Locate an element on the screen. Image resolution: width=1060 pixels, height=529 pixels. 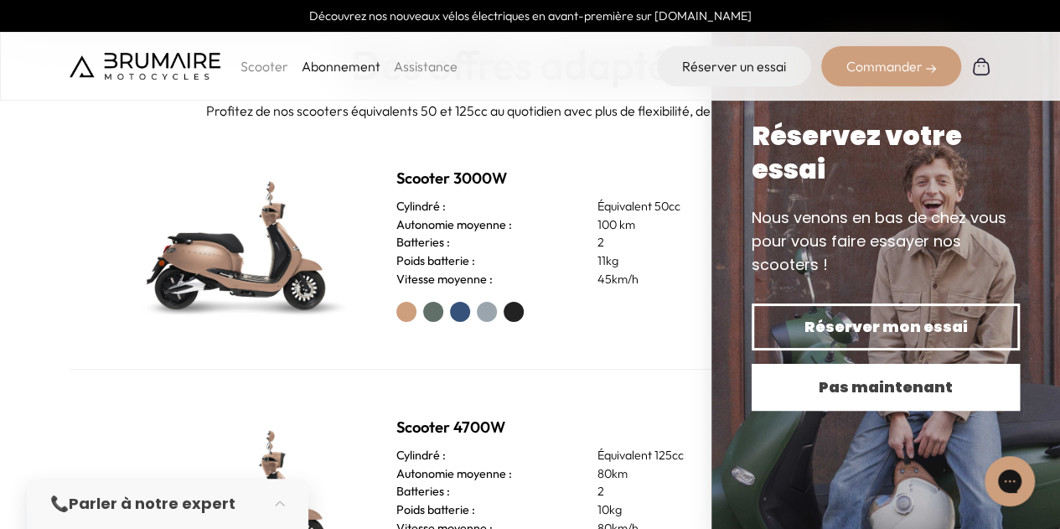
a: Assistance is located at coordinates (426, 66).